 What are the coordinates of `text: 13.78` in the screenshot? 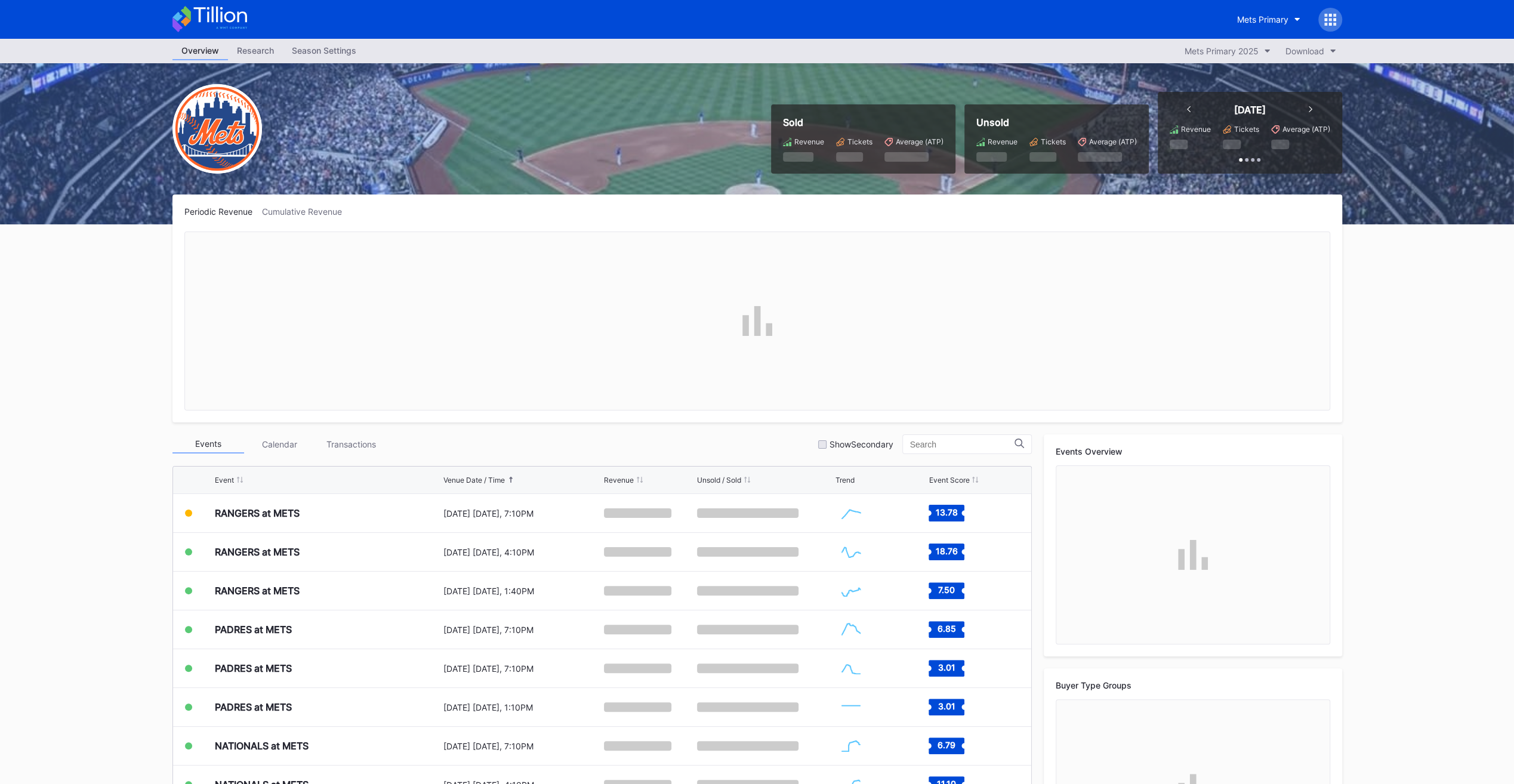 It's located at (946, 512).